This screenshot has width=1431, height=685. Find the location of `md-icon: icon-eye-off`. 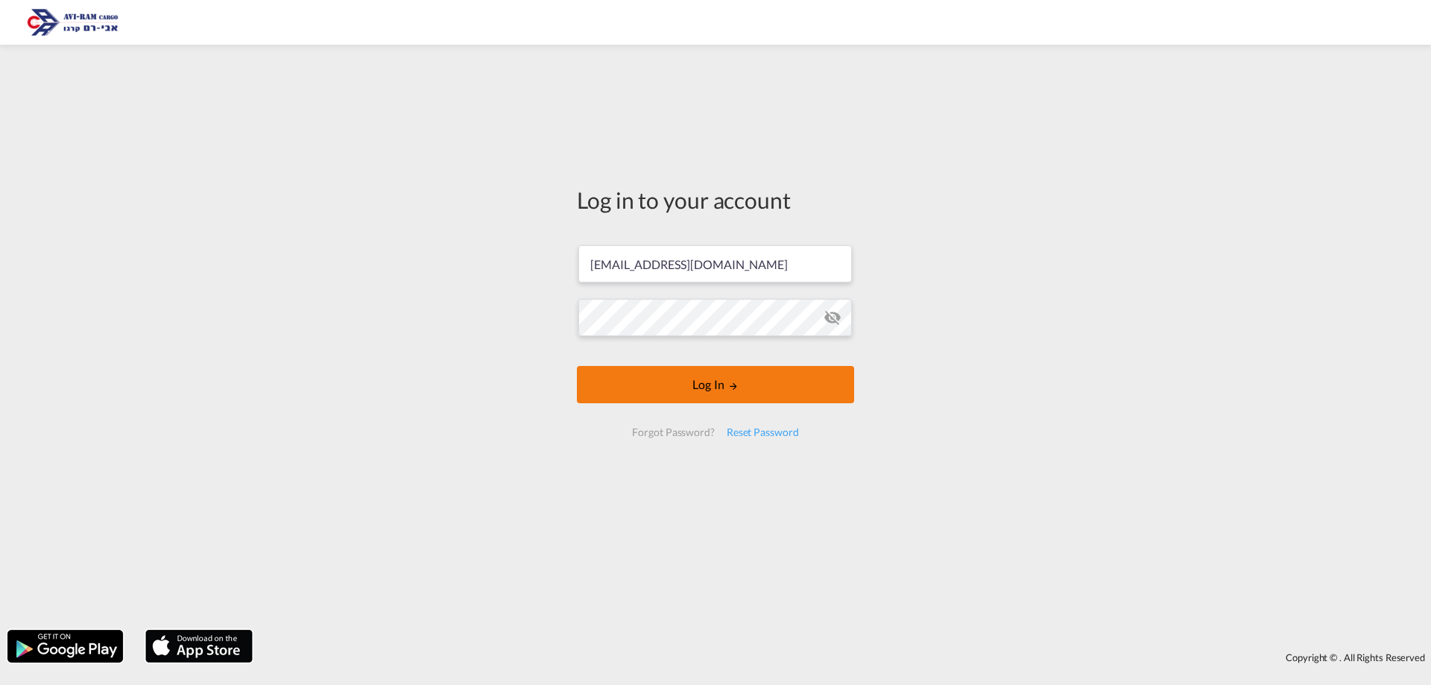

md-icon: icon-eye-off is located at coordinates (833, 318).